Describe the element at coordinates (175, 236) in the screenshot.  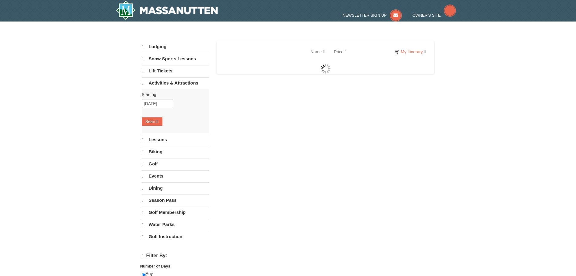
I see `a: Golf Instruction` at that location.